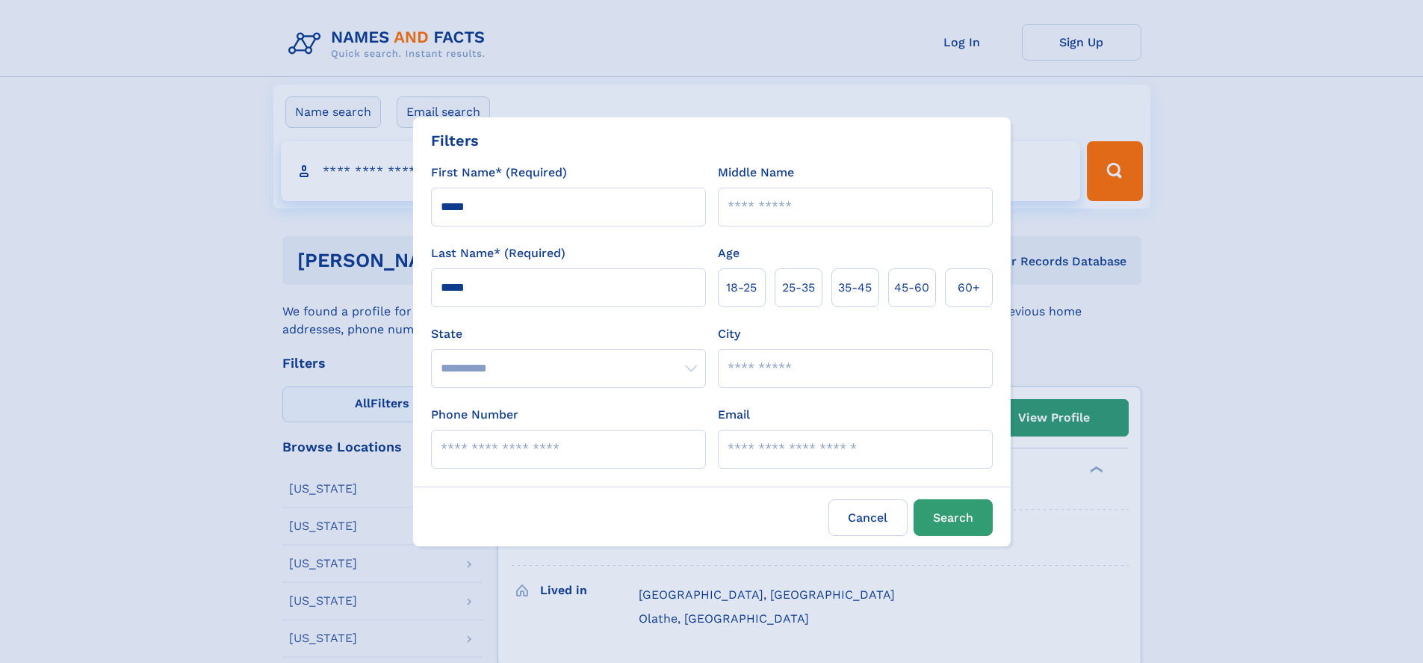  I want to click on label: Cancel, so click(868, 517).